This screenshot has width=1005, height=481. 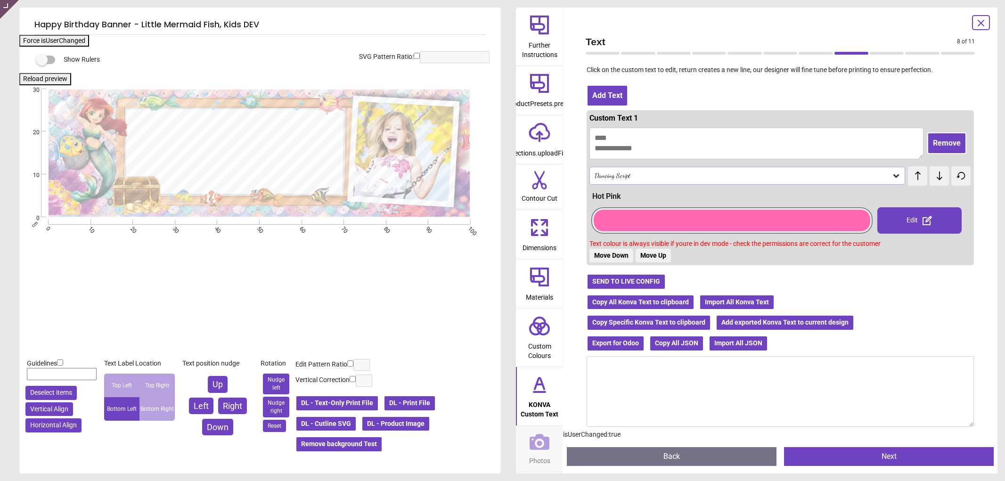 What do you see at coordinates (677, 344) in the screenshot?
I see `button: Copy All JSON` at bounding box center [677, 344].